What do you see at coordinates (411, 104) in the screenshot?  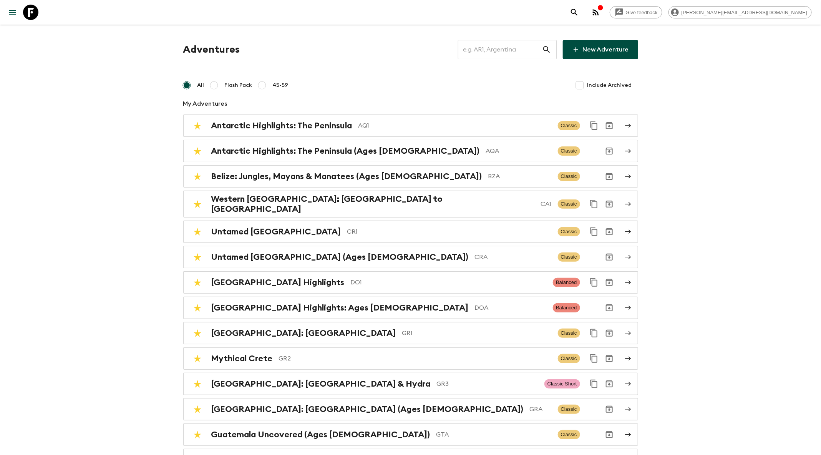 I see `p: My Adventures` at bounding box center [411, 104].